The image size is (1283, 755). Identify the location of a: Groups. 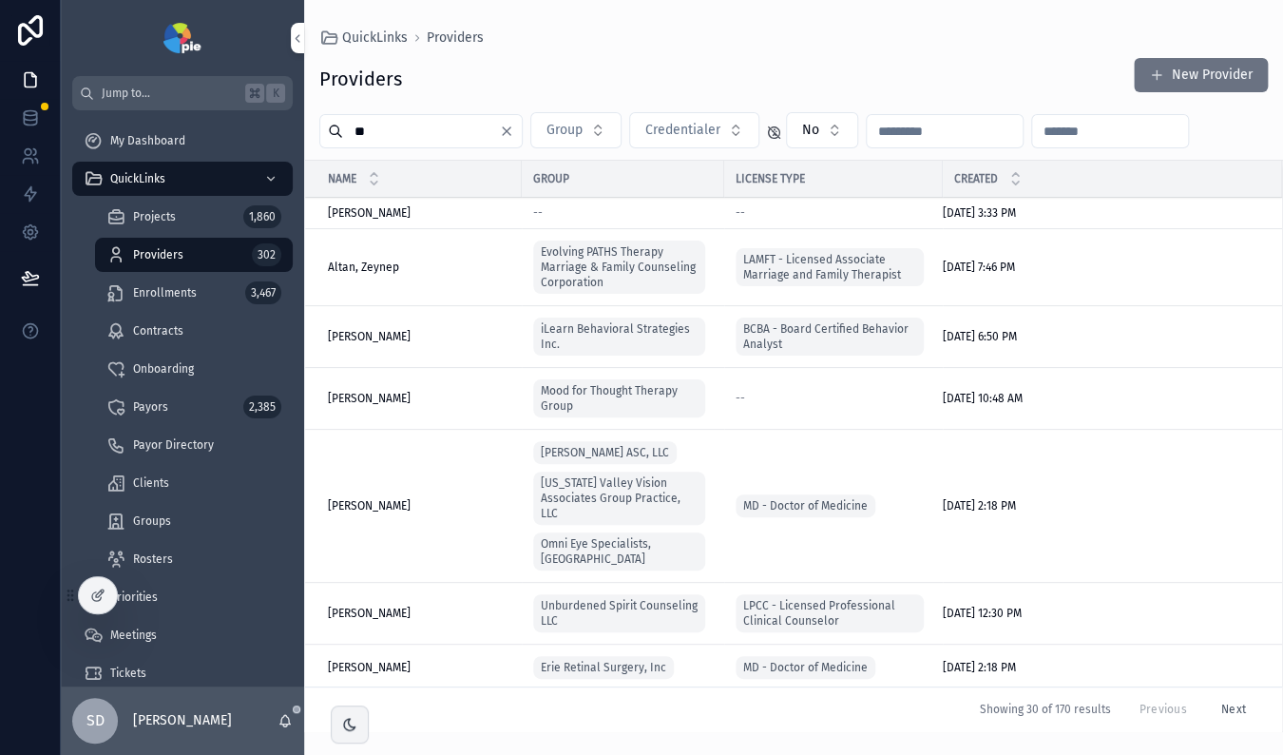
(194, 521).